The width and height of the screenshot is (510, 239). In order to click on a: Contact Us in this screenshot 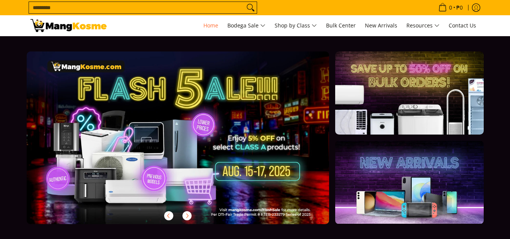, I will do `click(462, 26)`.